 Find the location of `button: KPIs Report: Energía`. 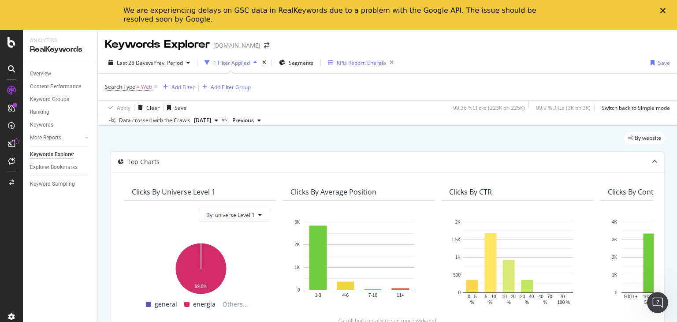

button: KPIs Report: Energía is located at coordinates (361, 63).